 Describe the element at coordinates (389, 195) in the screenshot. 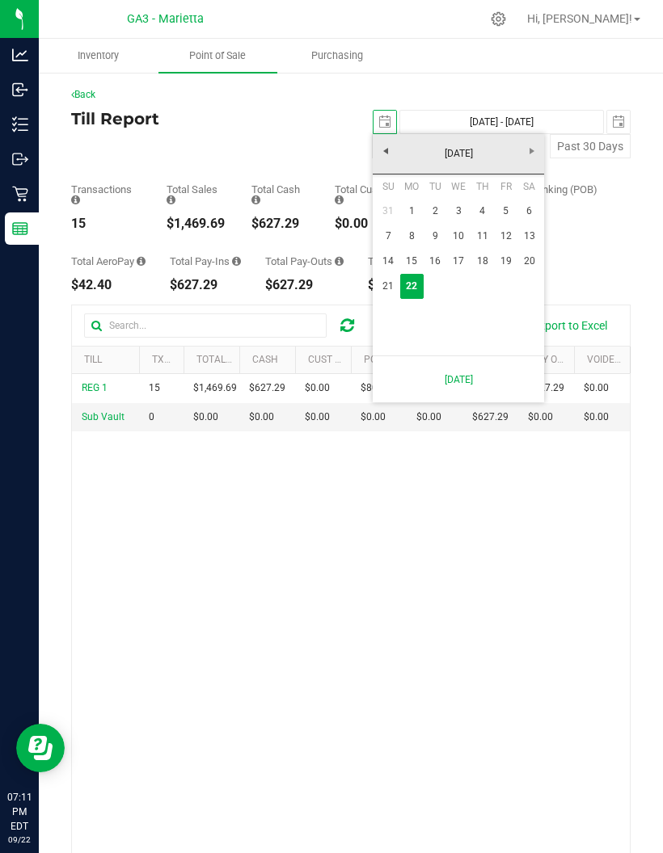

I see `div: Total Customer Credit` at that location.